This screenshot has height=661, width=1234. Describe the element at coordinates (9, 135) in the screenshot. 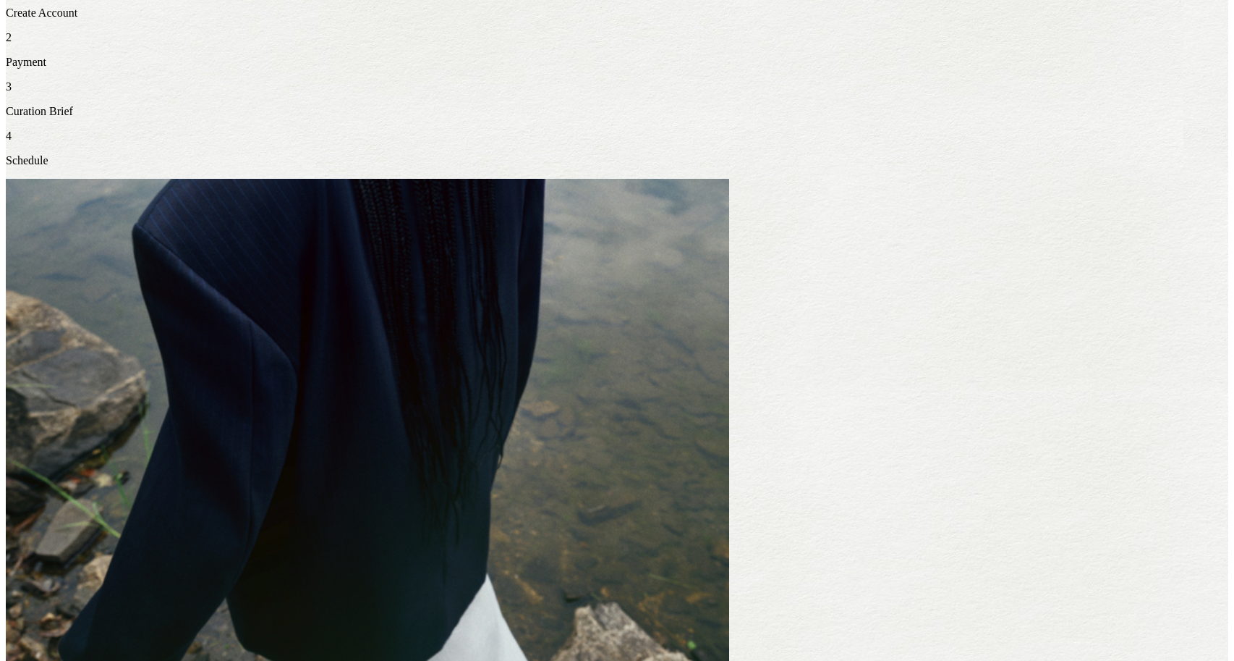

I see `span: 4` at that location.